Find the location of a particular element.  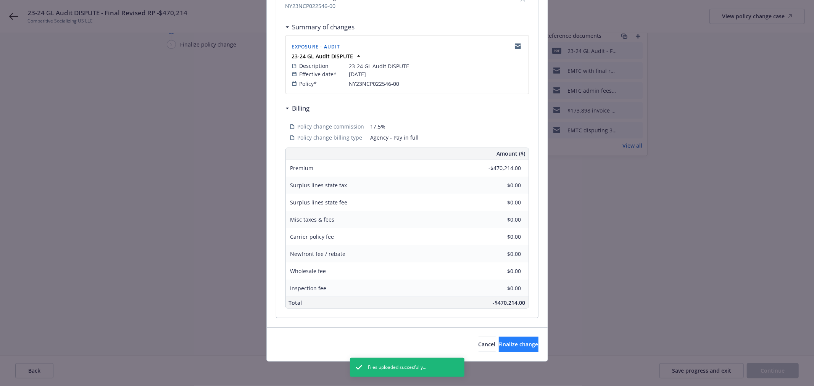

h3: Billing is located at coordinates (301, 108).